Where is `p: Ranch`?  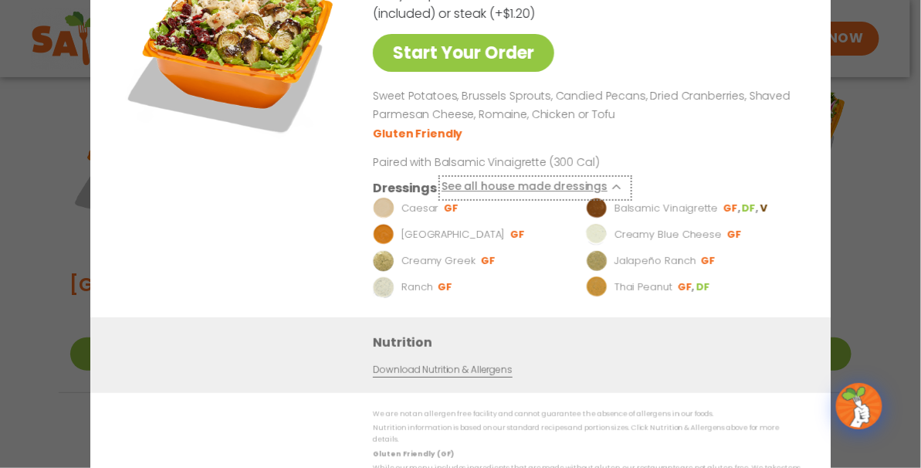 p: Ranch is located at coordinates (416, 287).